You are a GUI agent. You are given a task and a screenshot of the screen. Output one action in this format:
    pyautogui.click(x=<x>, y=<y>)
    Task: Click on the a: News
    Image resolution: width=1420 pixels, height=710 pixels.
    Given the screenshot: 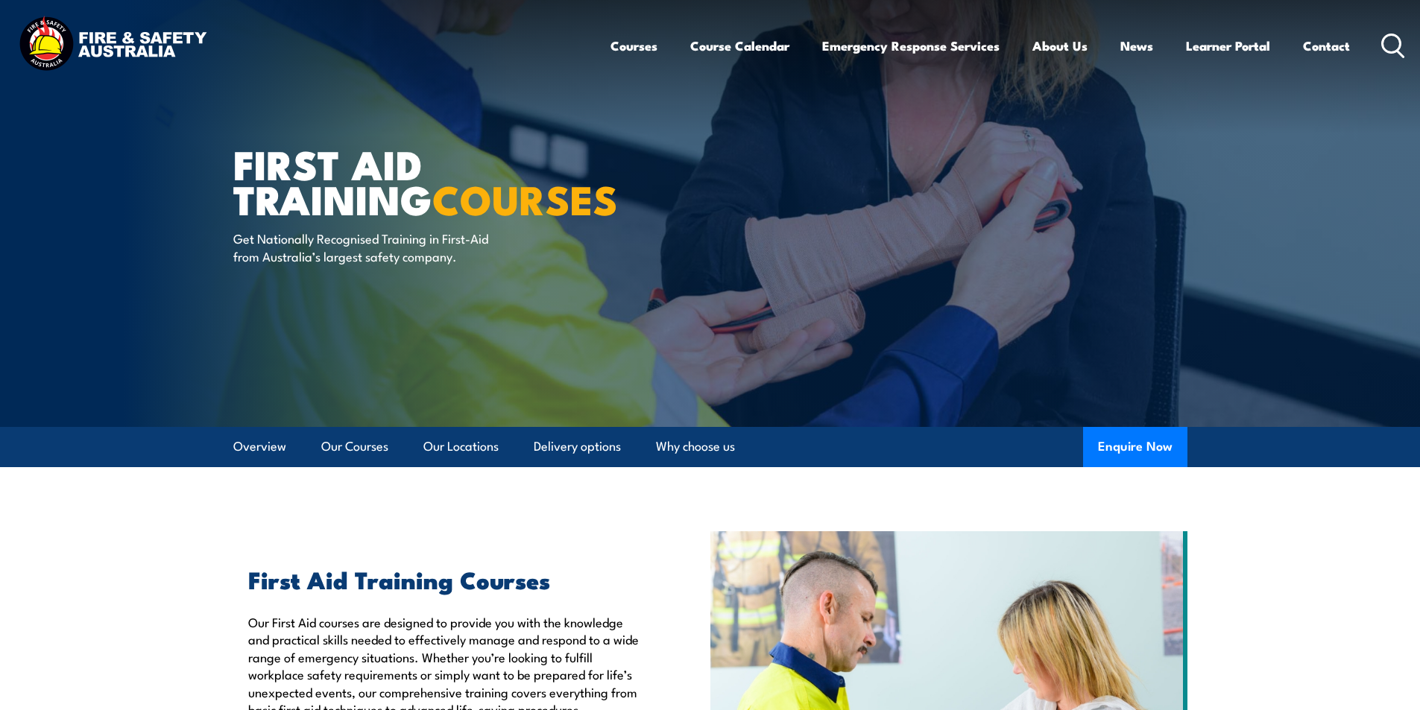 What is the action you would take?
    pyautogui.click(x=1137, y=45)
    